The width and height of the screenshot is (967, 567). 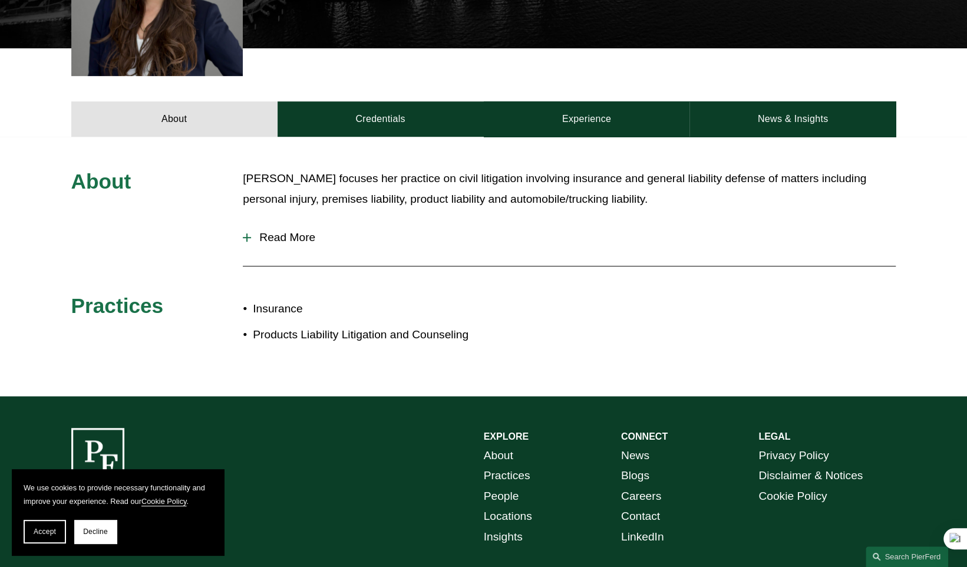 I want to click on a: Privacy Policy, so click(x=793, y=456).